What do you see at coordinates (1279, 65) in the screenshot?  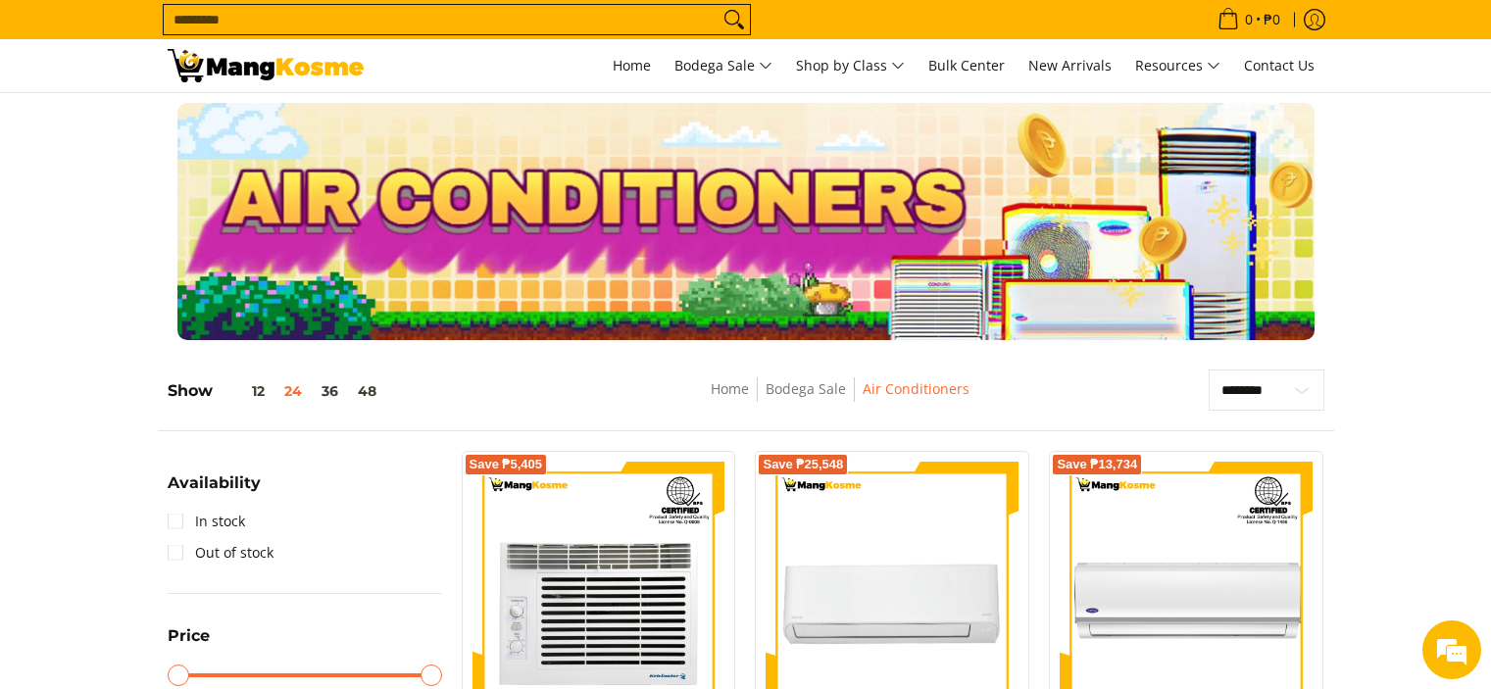 I see `span: Contact Us` at bounding box center [1279, 65].